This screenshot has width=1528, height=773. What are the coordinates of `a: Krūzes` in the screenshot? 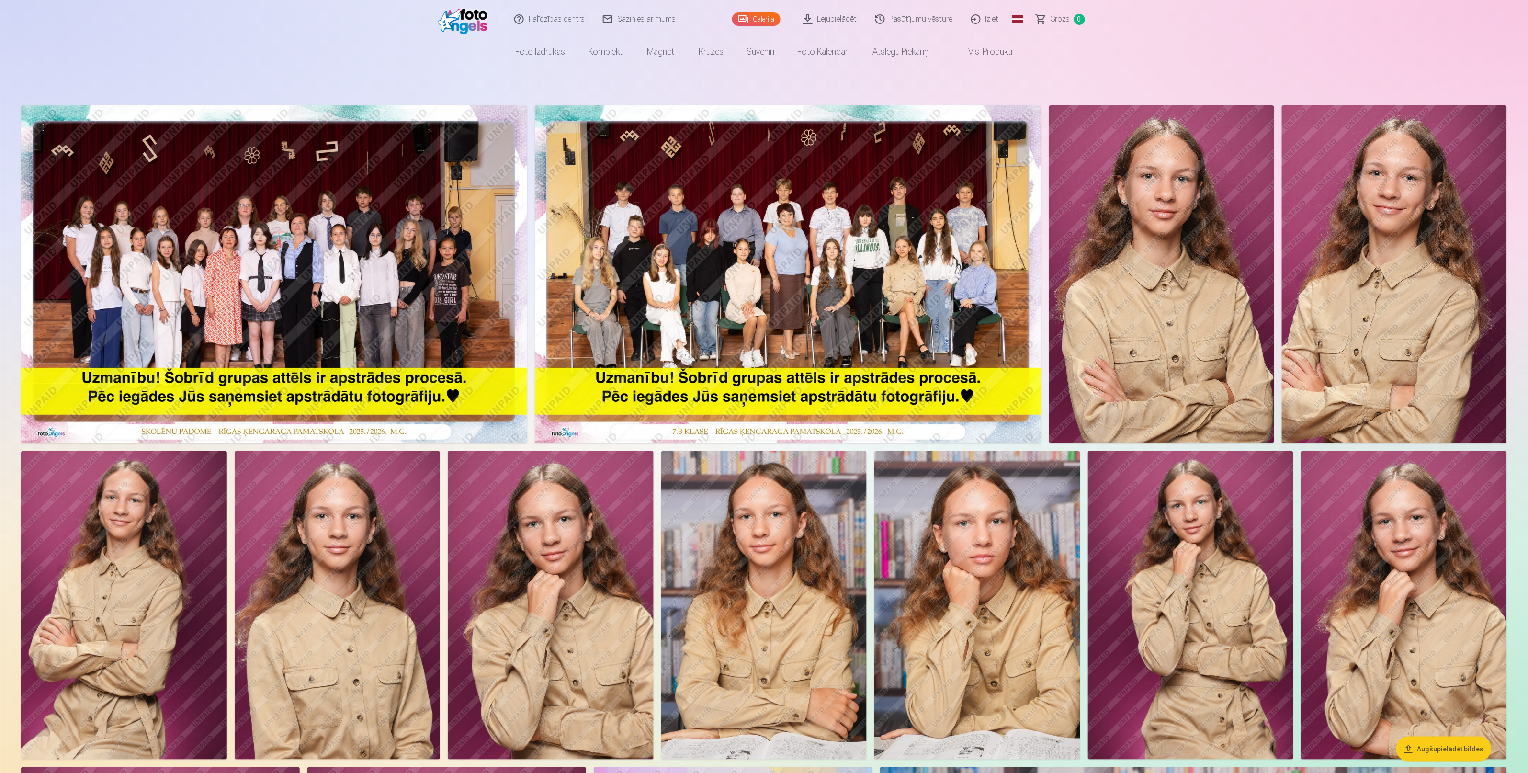 It's located at (712, 52).